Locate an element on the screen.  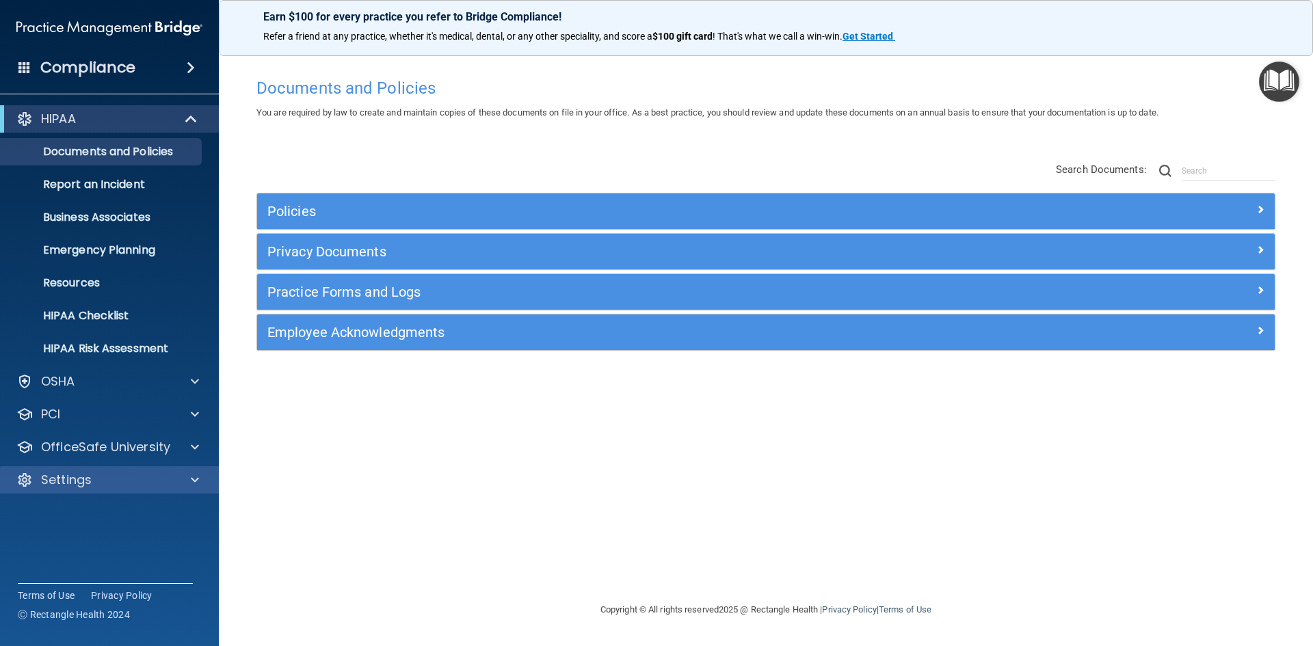
strong: Get Started is located at coordinates (868, 36).